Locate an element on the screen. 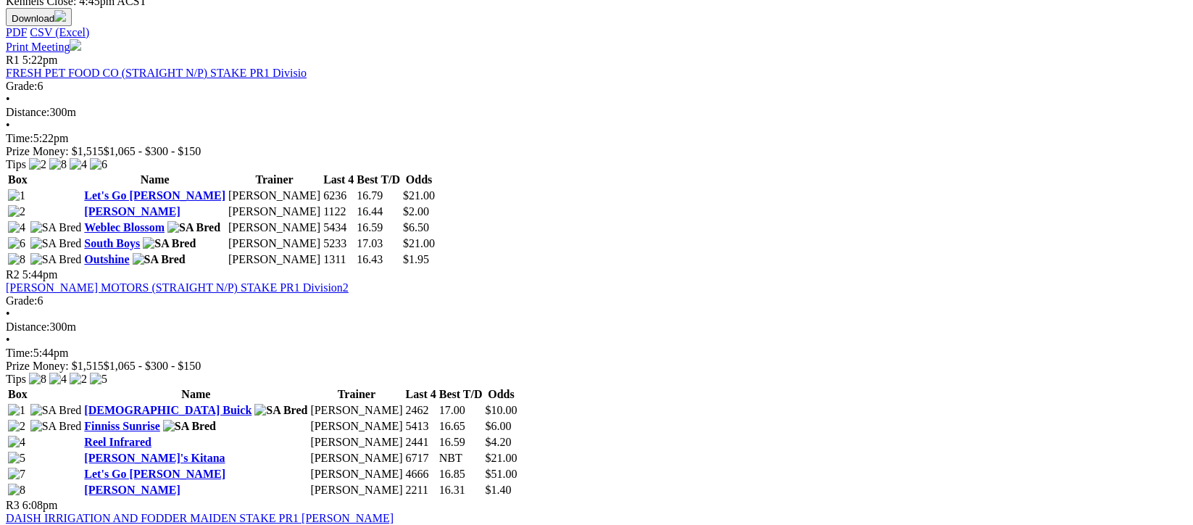 The width and height of the screenshot is (1193, 525). td: 6717 is located at coordinates (421, 458).